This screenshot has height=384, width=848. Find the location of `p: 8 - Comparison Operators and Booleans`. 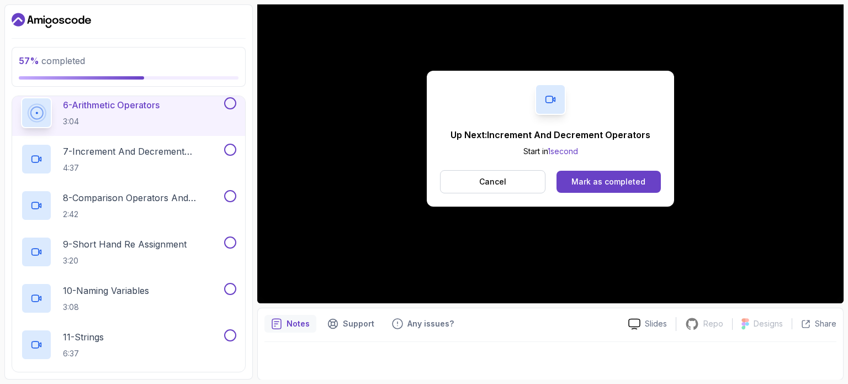

p: 8 - Comparison Operators and Booleans is located at coordinates (142, 198).